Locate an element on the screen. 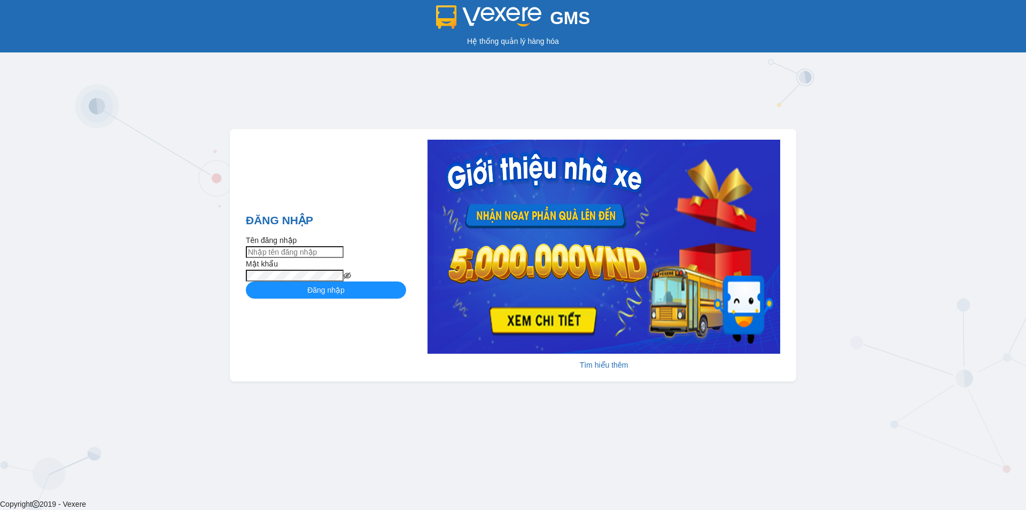 The width and height of the screenshot is (1026, 510). div: Hệ thống quản lý hàng hóa is located at coordinates (513, 41).